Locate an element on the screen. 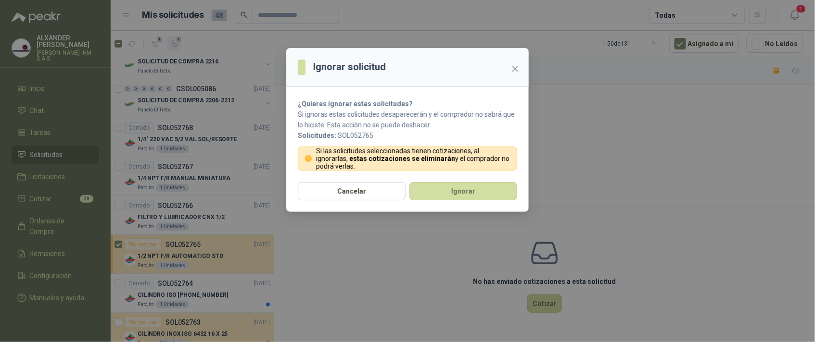 The image size is (815, 342). p: Si las solicitudes seleccionadas tienen cotizaciones, al ignorarlas, y el comprador no podrá verlas. is located at coordinates (414, 159).